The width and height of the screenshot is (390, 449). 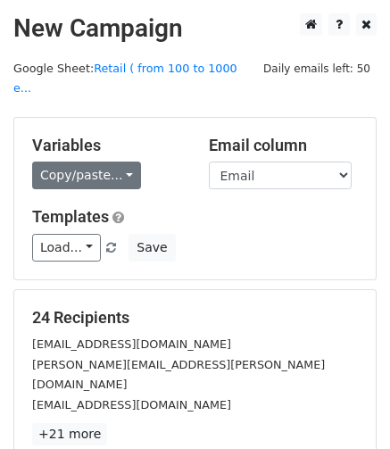 What do you see at coordinates (125, 79) in the screenshot?
I see `small: Google Sheet:` at bounding box center [125, 79].